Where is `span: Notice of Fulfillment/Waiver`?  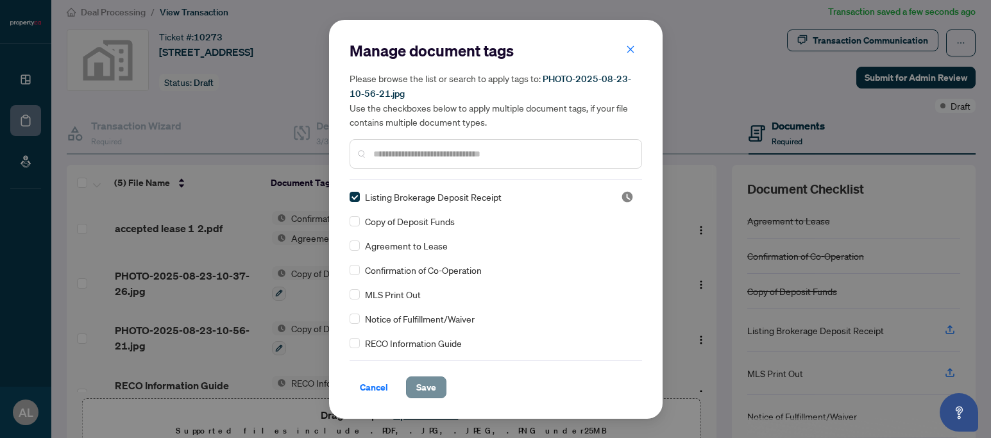 span: Notice of Fulfillment/Waiver is located at coordinates (420, 319).